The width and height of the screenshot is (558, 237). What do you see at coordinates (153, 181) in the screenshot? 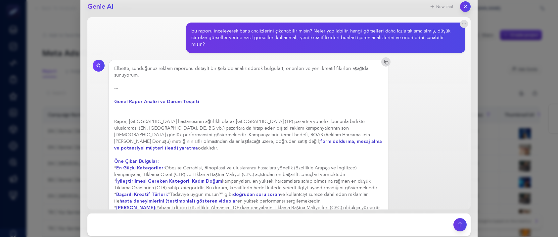
I see `strong: İyileştirilmesi Gereken Kategori:` at bounding box center [153, 181].